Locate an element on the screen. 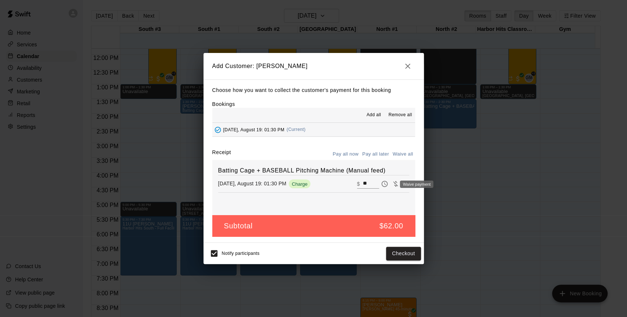  button: Pay all later is located at coordinates (376, 154).